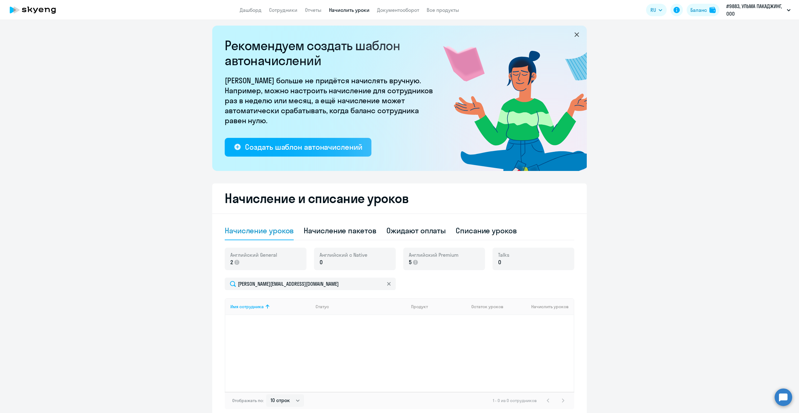 Image resolution: width=799 pixels, height=413 pixels. What do you see at coordinates (434, 255) in the screenshot?
I see `span: Английский Premium` at bounding box center [434, 255].